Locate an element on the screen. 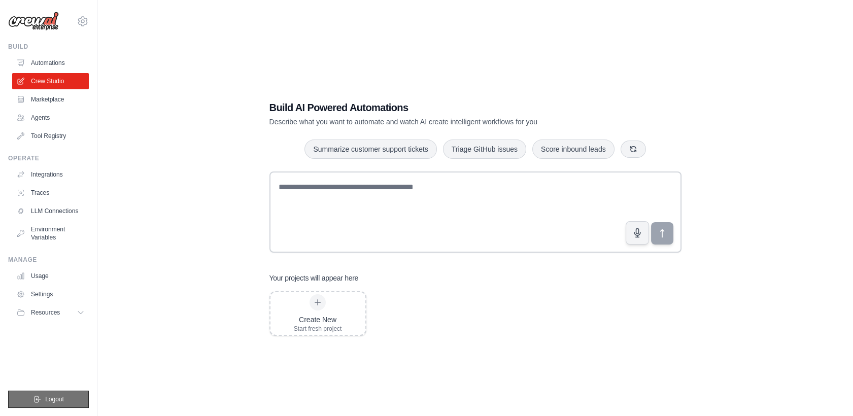 The image size is (853, 416). div: Create New is located at coordinates (318, 320).